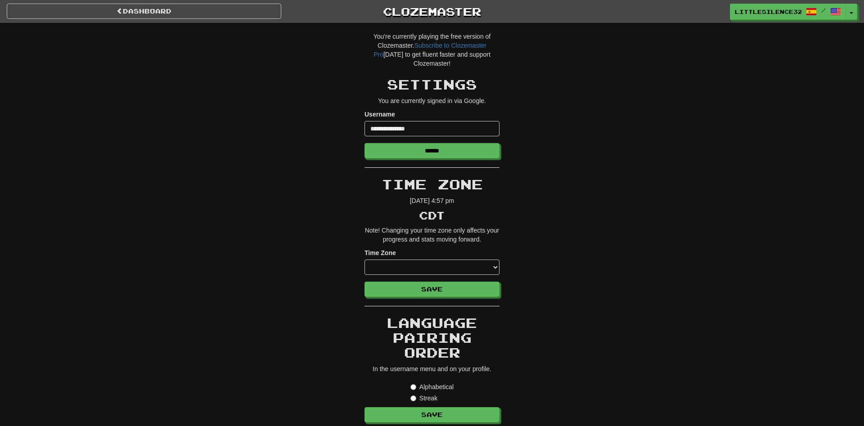 The width and height of the screenshot is (864, 426). What do you see at coordinates (144, 11) in the screenshot?
I see `a: Dashboard` at bounding box center [144, 11].